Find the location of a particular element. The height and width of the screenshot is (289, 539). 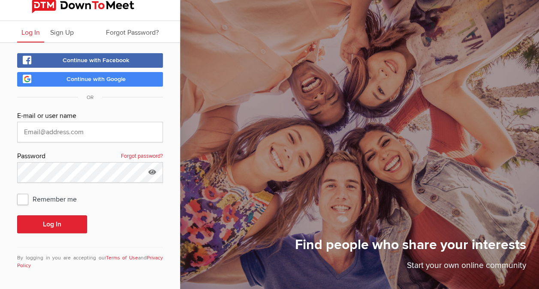

a: Forgot password? is located at coordinates (142, 157).